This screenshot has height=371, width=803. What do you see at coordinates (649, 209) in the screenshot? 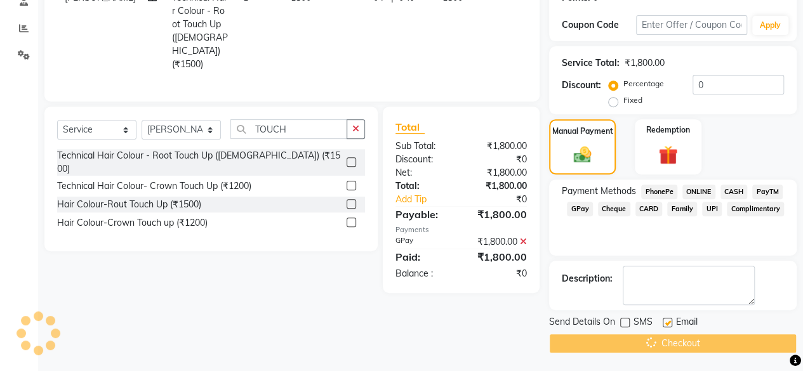
I see `span: CARD` at bounding box center [649, 209].